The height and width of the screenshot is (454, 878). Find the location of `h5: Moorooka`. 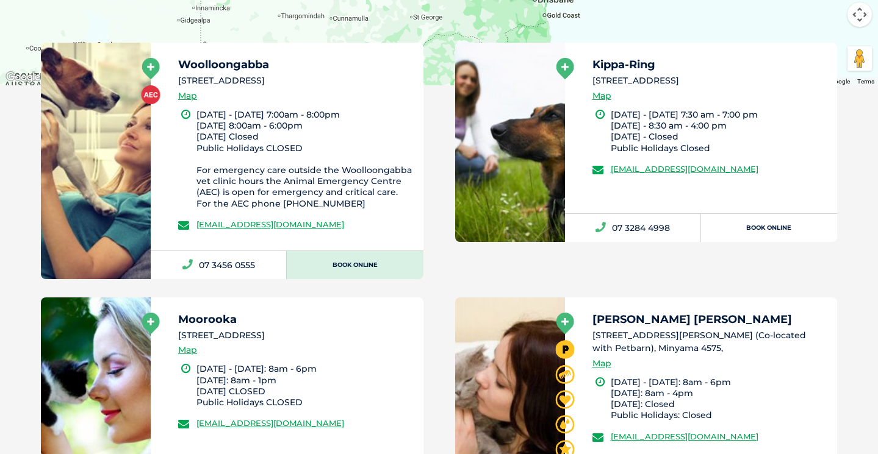

h5: Moorooka is located at coordinates (295, 320).